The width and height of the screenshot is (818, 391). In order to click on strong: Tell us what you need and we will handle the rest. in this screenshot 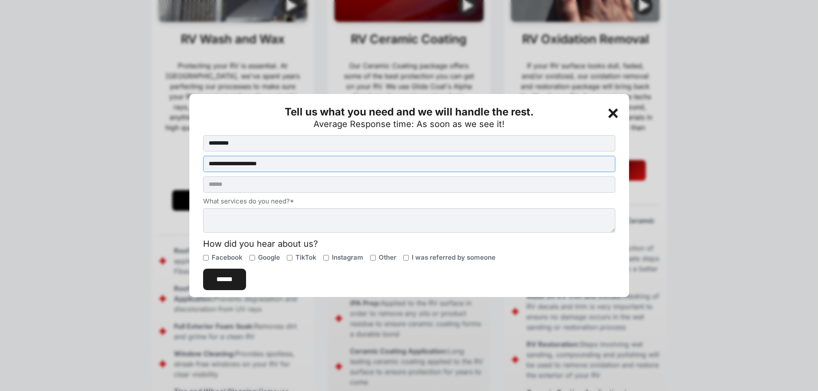, I will do `click(409, 112)`.